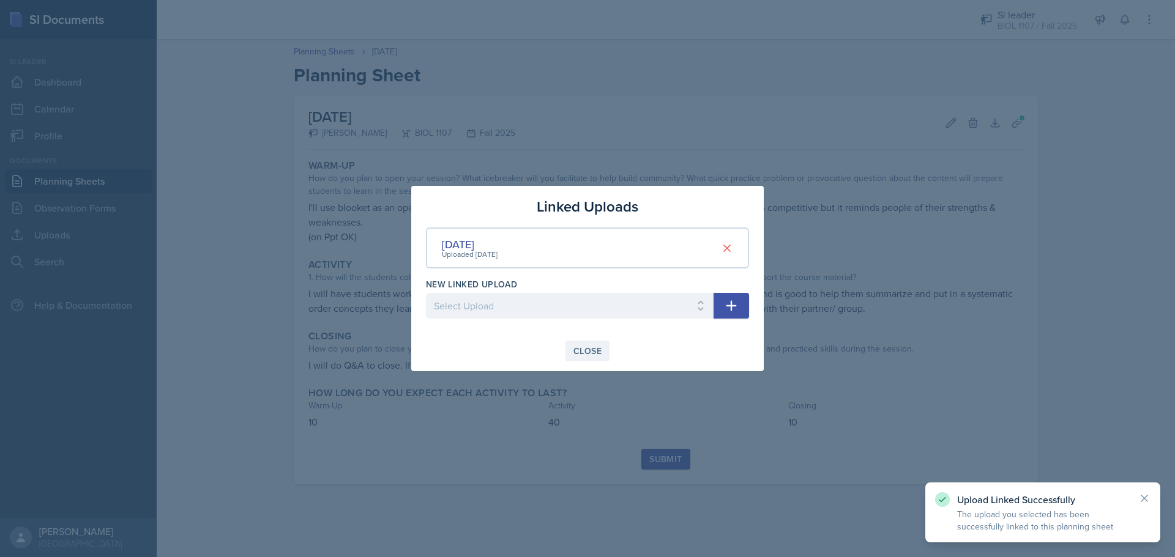 This screenshot has height=557, width=1175. Describe the element at coordinates (587, 351) in the screenshot. I see `button: Close` at that location.